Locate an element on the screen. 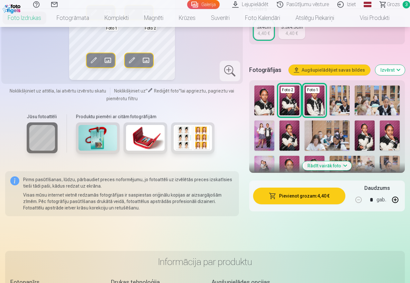 The image size is (410, 283). button: Augšupielādējiet savas bildes is located at coordinates (329, 70).